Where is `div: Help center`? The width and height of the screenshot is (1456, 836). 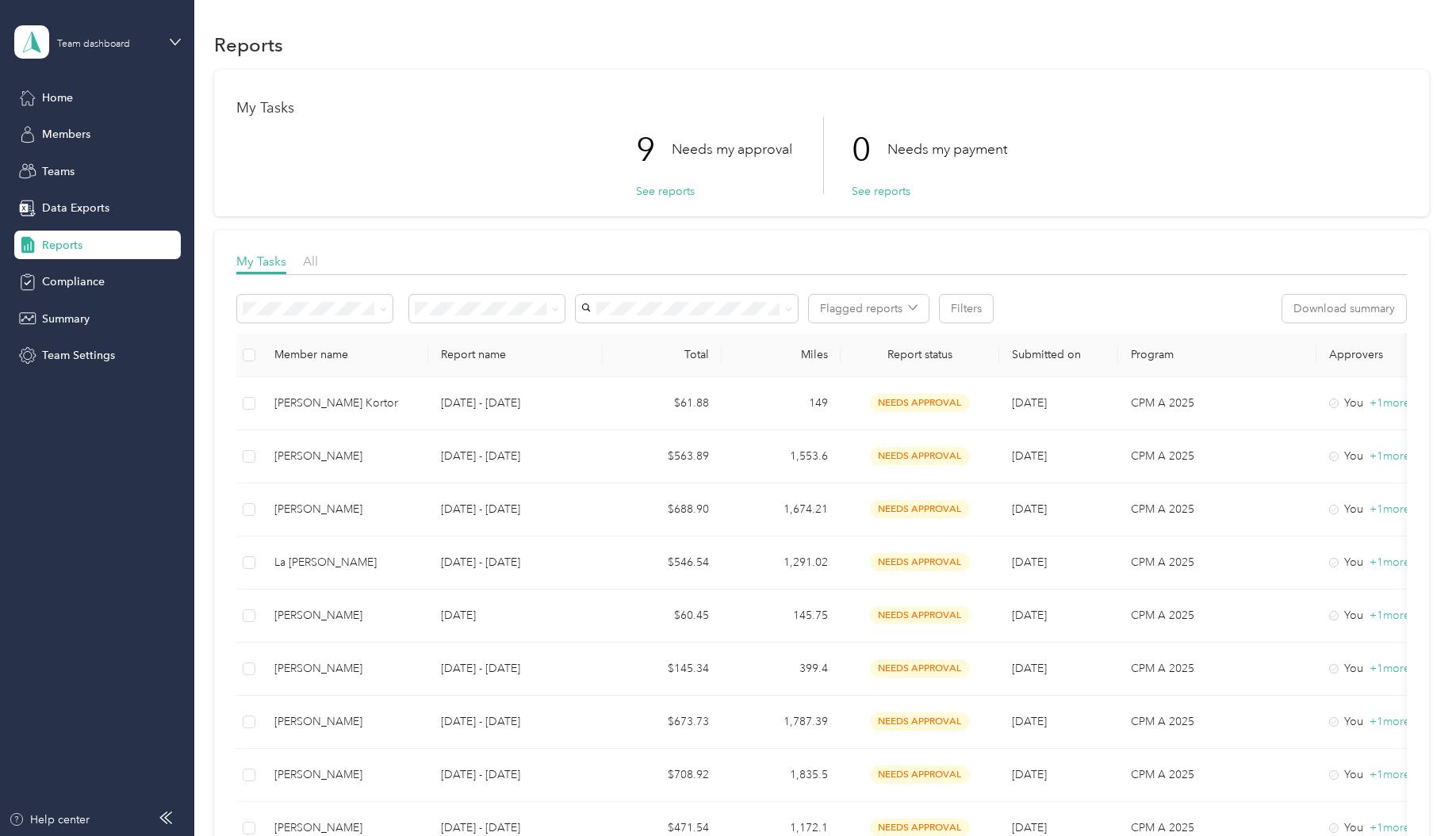 div: Help center is located at coordinates (49, 819).